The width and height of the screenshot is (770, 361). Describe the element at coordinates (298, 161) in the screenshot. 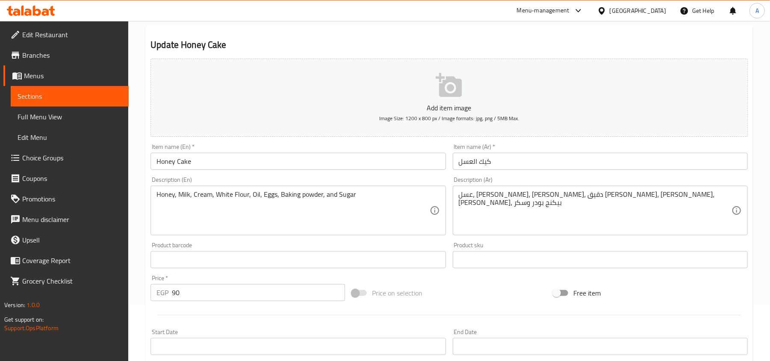

I see `input: Enter name En` at that location.